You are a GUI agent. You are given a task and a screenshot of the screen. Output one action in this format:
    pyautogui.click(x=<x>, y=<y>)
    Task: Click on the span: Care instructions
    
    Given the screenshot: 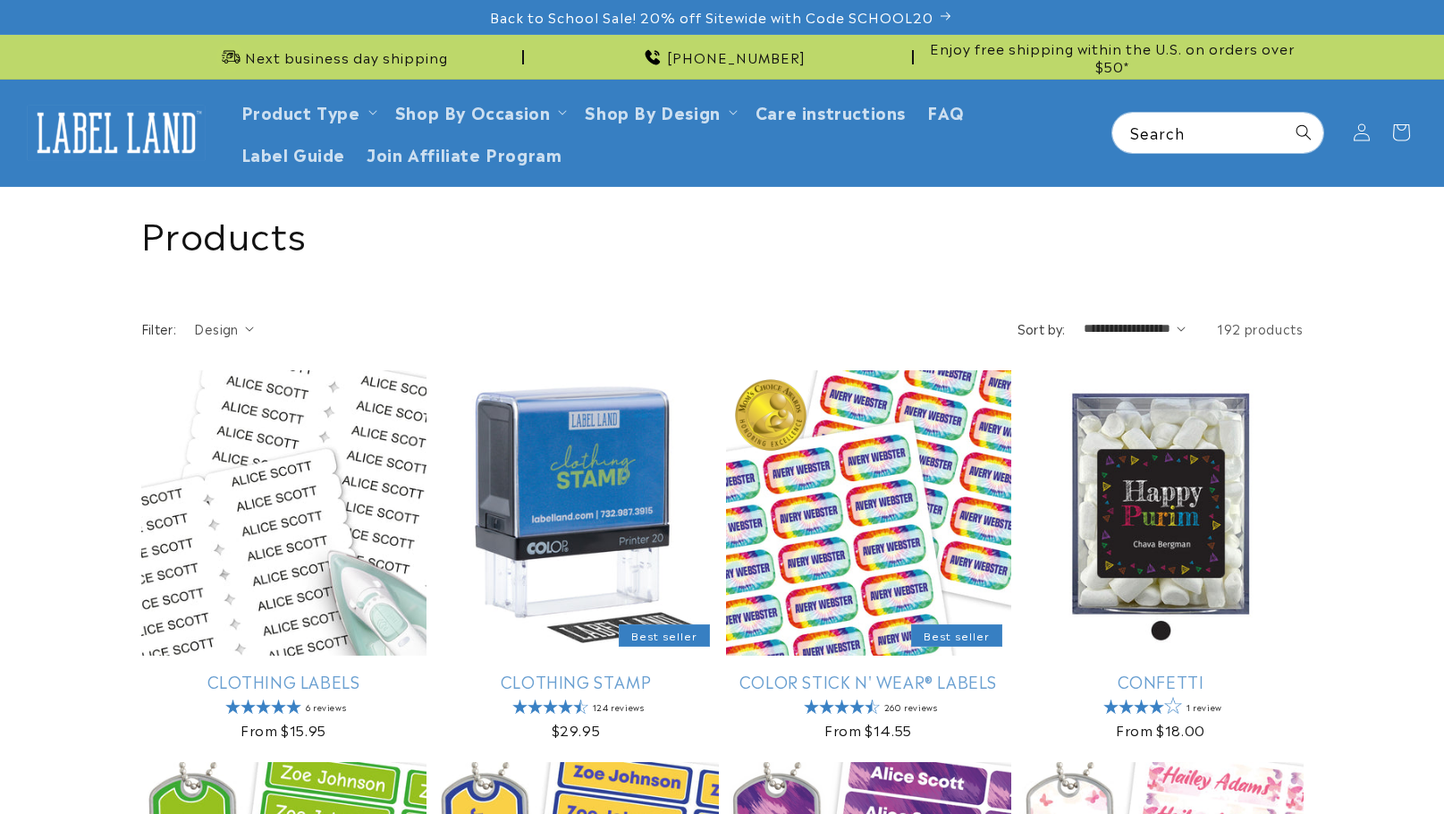 What is the action you would take?
    pyautogui.click(x=831, y=111)
    